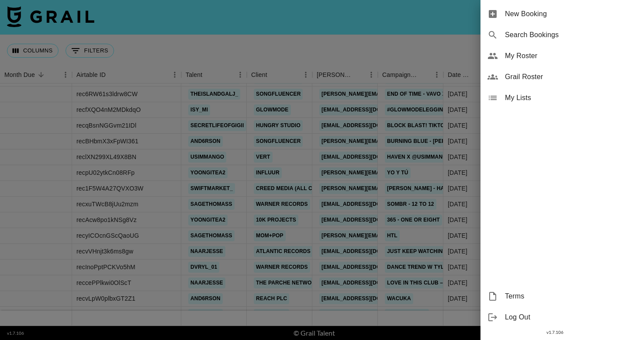 The height and width of the screenshot is (340, 629). Describe the element at coordinates (555, 14) in the screenshot. I see `div: New Booking` at that location.